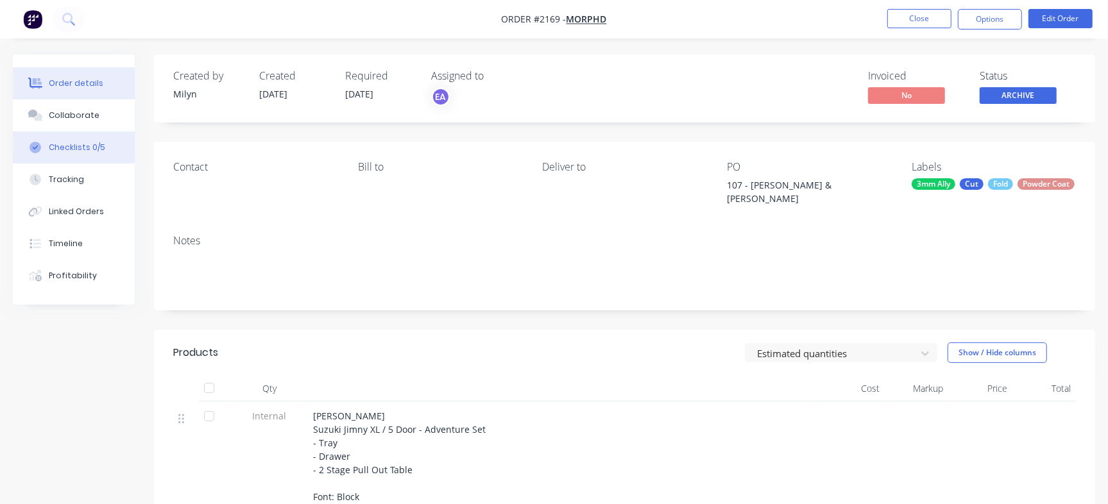  Describe the element at coordinates (990, 19) in the screenshot. I see `button: Options` at that location.